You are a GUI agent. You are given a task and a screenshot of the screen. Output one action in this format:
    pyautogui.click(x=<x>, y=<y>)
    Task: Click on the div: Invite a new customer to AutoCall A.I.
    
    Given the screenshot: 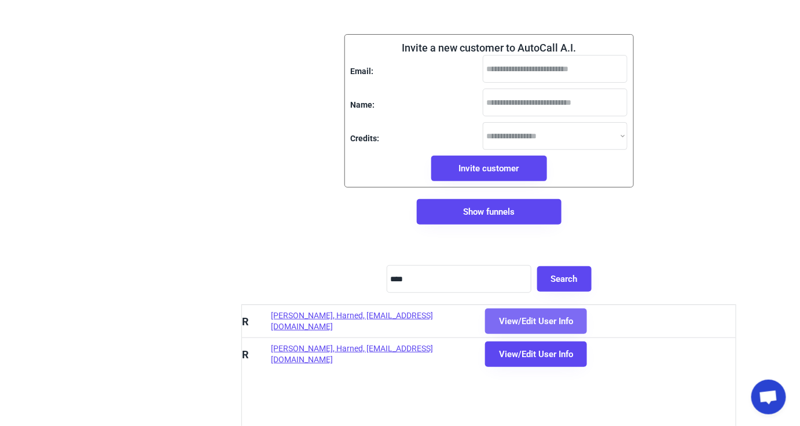 What is the action you would take?
    pyautogui.click(x=489, y=47)
    